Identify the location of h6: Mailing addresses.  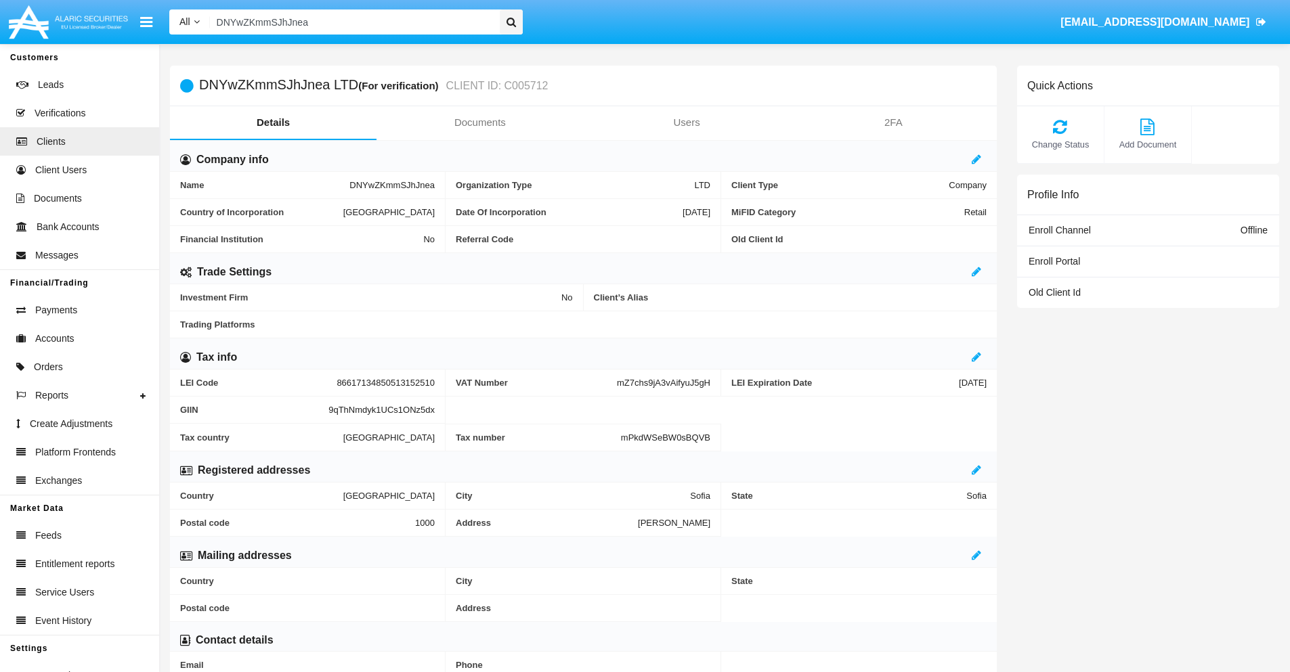
(244, 556).